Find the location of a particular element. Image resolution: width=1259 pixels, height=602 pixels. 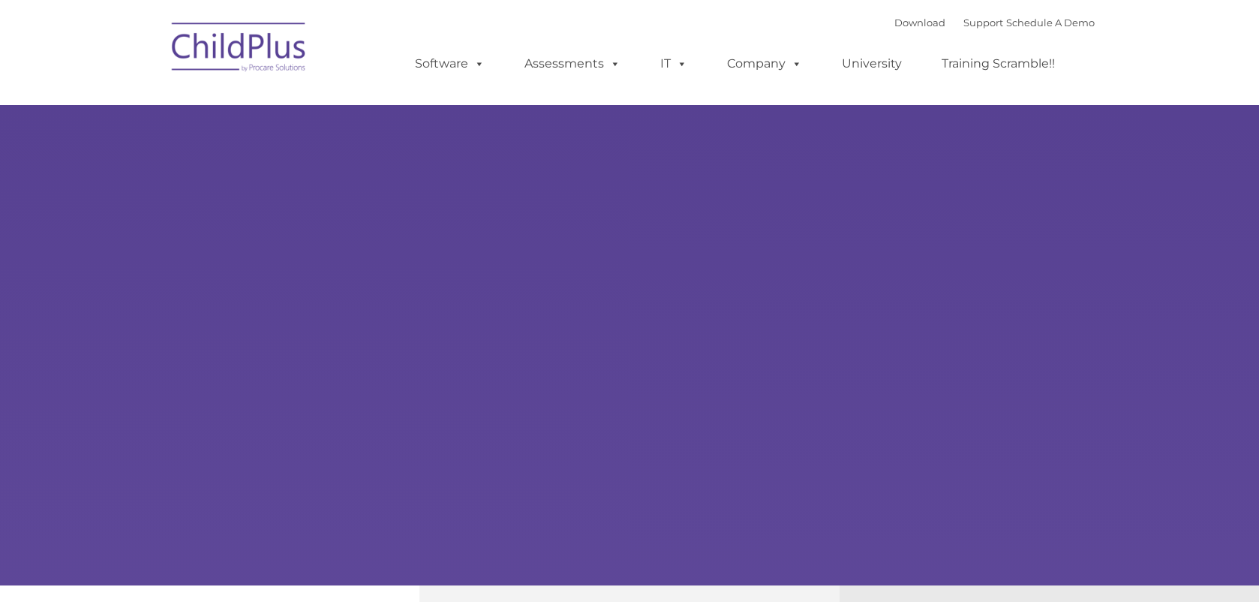

a: Company is located at coordinates (765, 64).